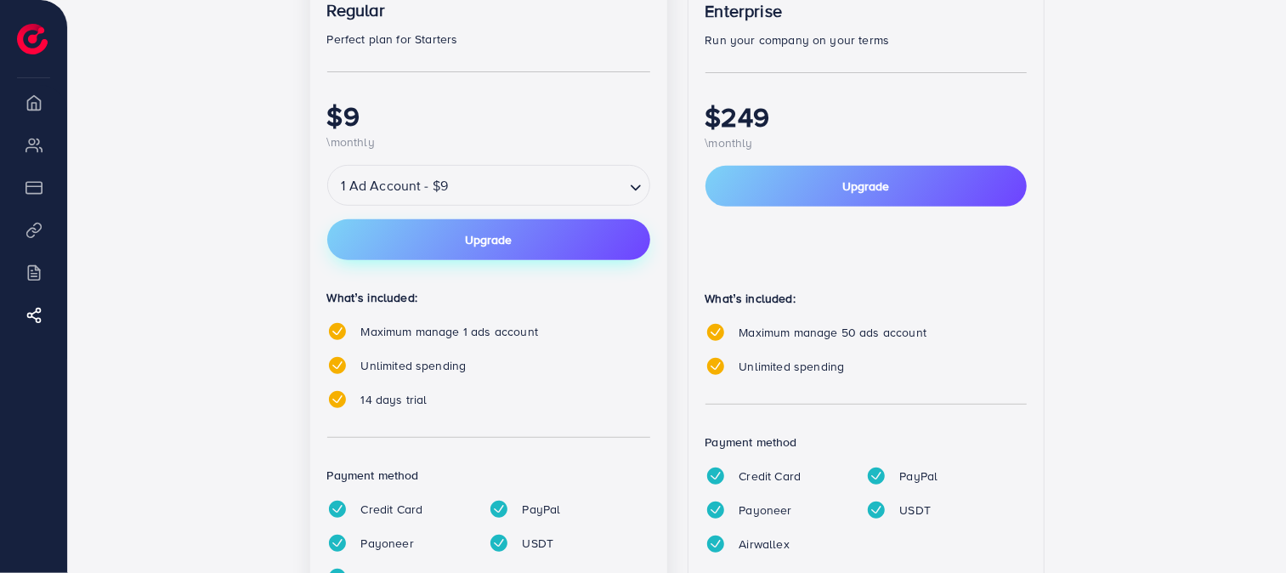  Describe the element at coordinates (866, 116) in the screenshot. I see `h1: $249` at that location.